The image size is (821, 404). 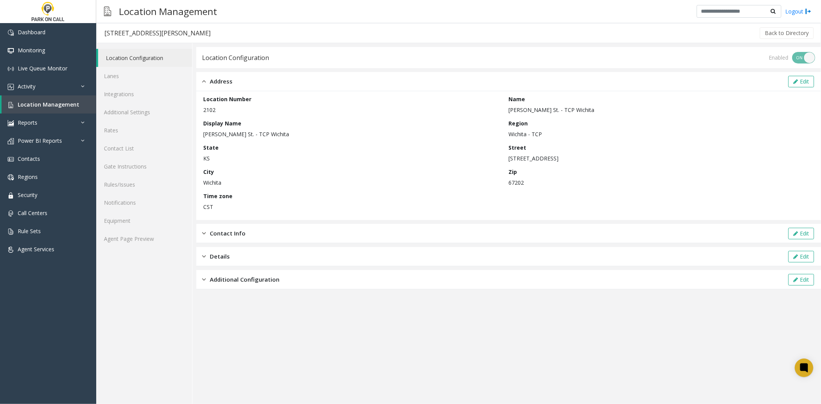 I want to click on a: Notifications, so click(x=144, y=203).